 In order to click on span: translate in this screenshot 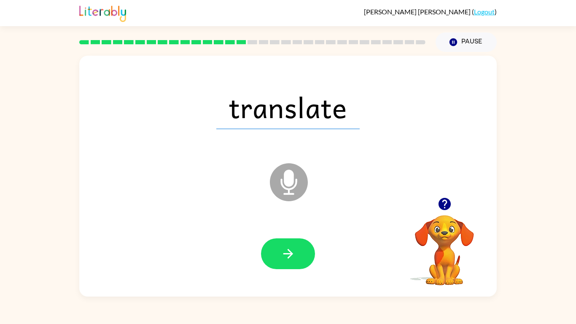, I will do `click(288, 107)`.